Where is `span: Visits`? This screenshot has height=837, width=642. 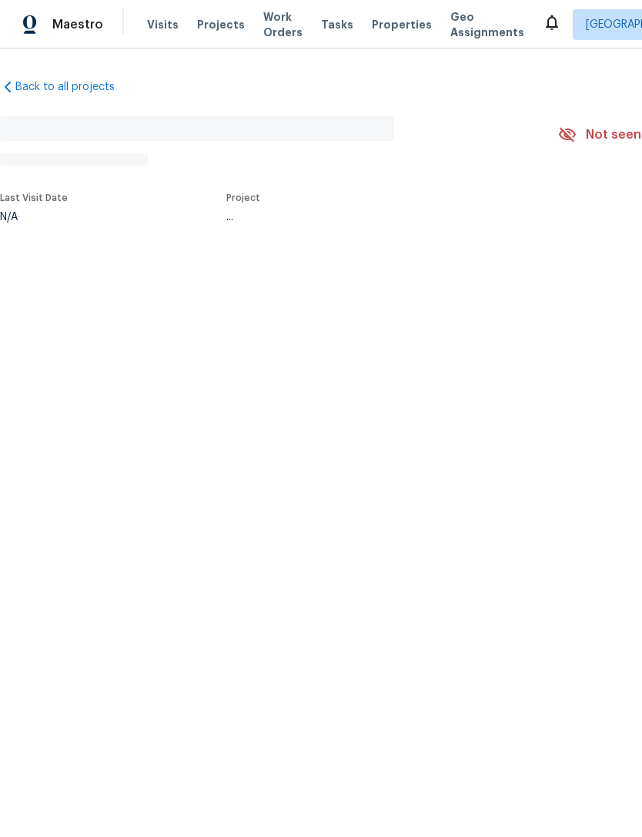 span: Visits is located at coordinates (162, 25).